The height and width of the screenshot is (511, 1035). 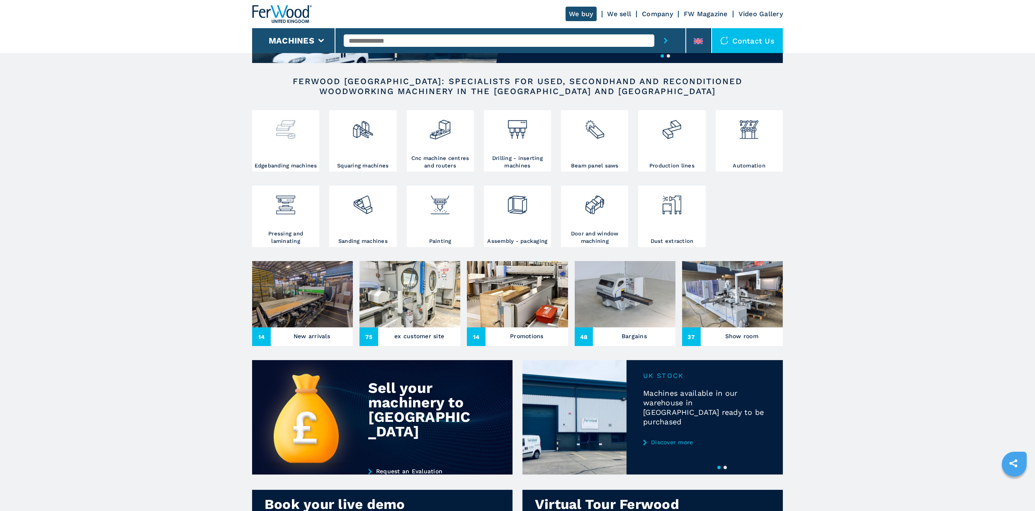 What do you see at coordinates (302, 303) in the screenshot?
I see `a: New arrivals14New arrivals` at bounding box center [302, 303].